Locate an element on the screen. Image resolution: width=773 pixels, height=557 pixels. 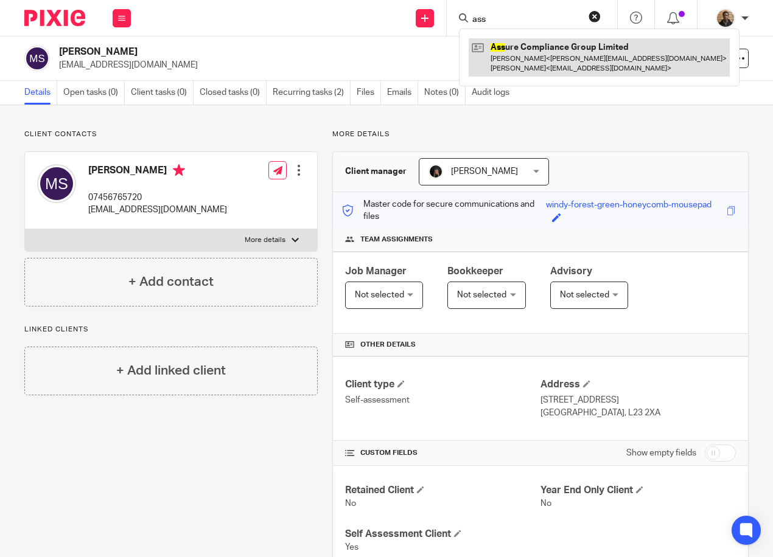
h3: Client manager is located at coordinates (375, 172).